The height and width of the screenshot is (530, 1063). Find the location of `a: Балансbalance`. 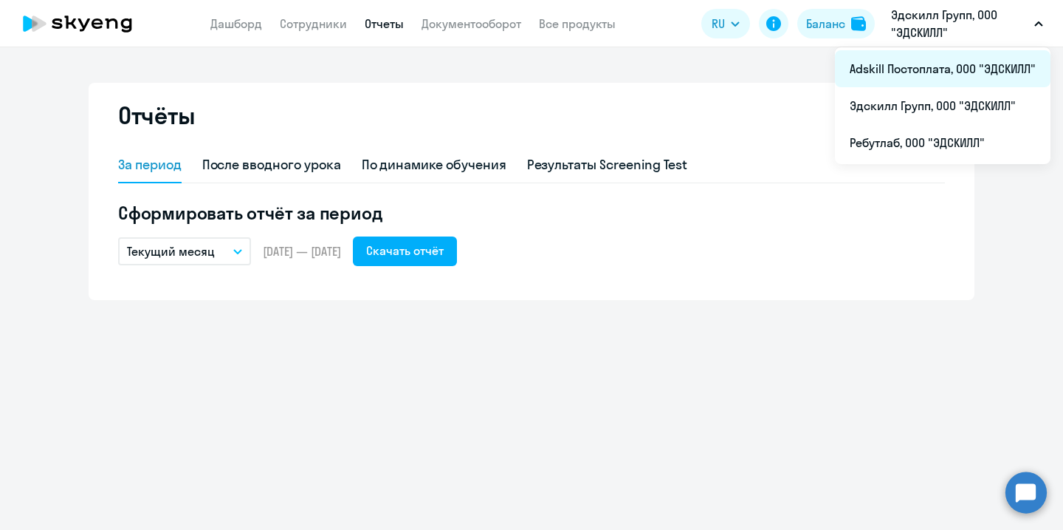

a: Балансbalance is located at coordinates (836, 24).